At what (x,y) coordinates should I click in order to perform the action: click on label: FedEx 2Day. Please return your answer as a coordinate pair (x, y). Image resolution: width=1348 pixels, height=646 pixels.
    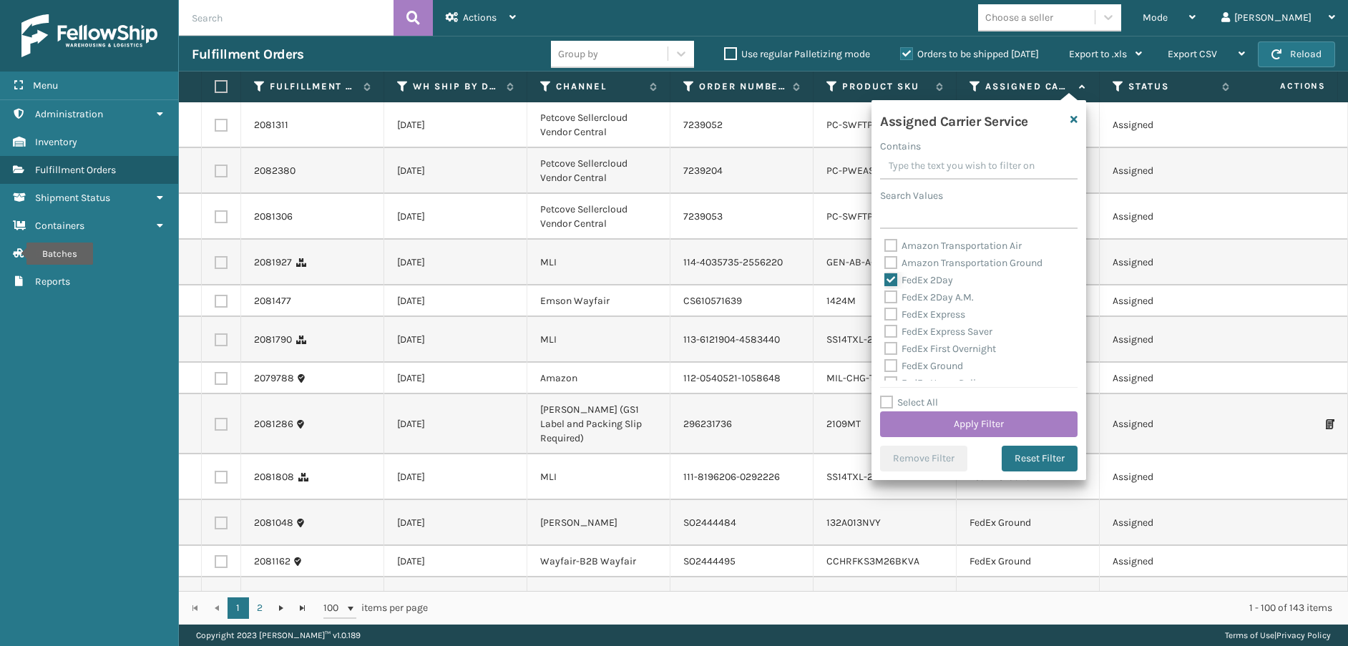
    Looking at the image, I should click on (919, 280).